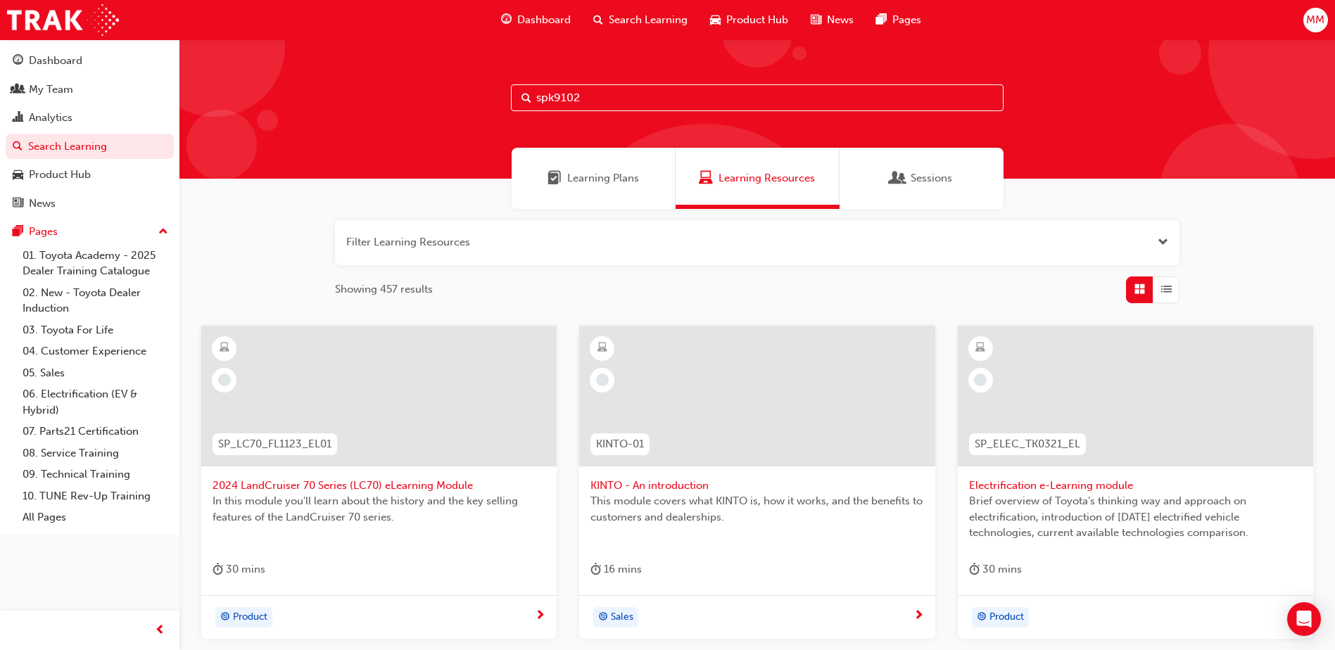 The height and width of the screenshot is (650, 1335). I want to click on a: 01. Toyota Academy - 2025 Dealer Training Catalogue, so click(95, 263).